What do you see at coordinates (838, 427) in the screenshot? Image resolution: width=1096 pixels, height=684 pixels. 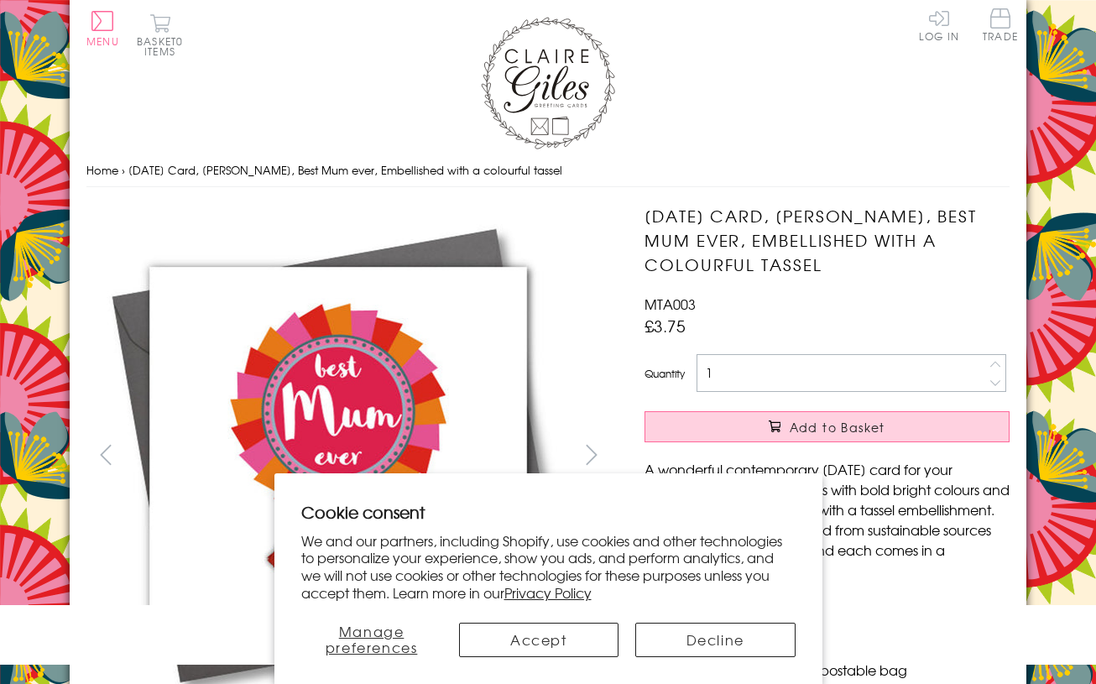 I see `span: Add to Basket` at bounding box center [838, 427].